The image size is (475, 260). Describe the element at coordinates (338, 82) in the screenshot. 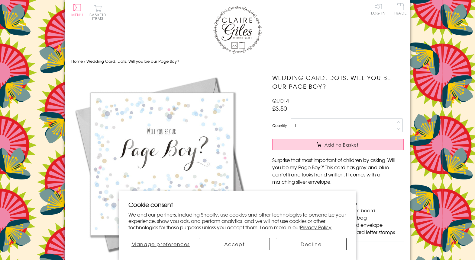

I see `h1: Wedding Card, Dots, Will you be our Page Boy?` at that location.